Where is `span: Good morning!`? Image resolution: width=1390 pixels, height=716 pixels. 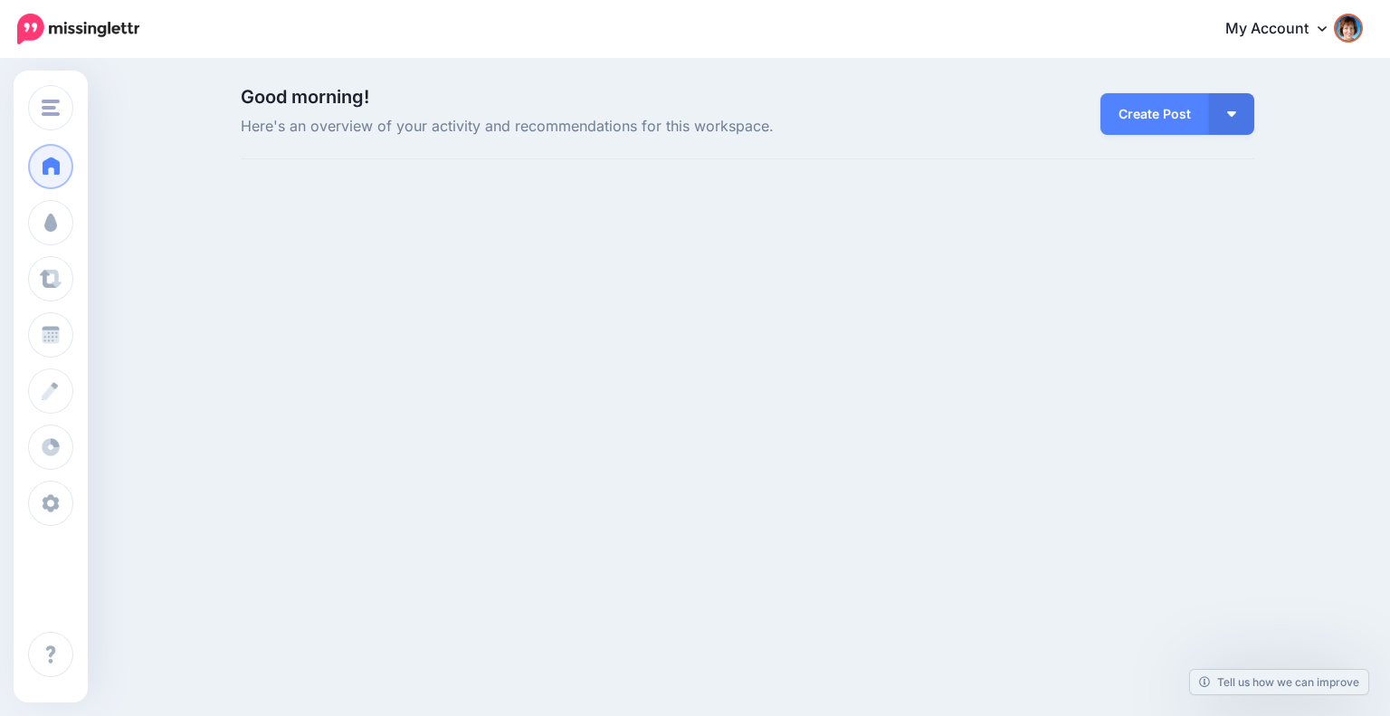 span: Good morning! is located at coordinates (305, 97).